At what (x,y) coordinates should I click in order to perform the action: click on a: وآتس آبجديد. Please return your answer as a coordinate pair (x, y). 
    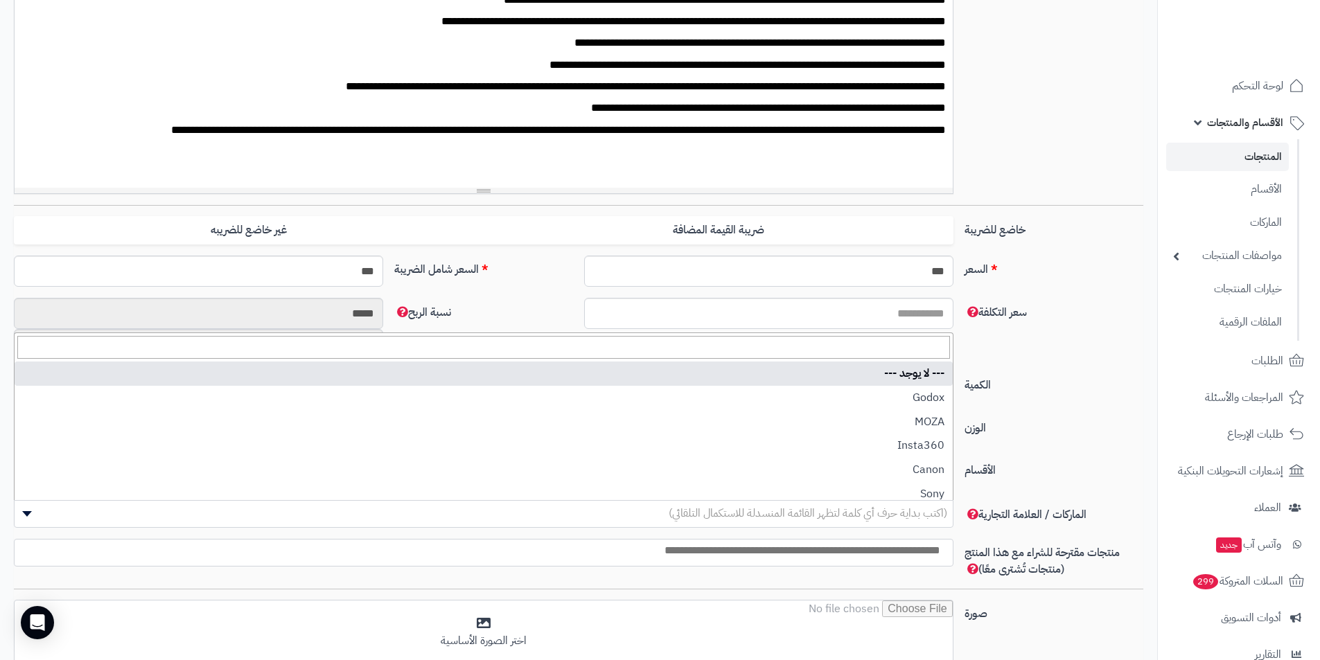
    Looking at the image, I should click on (1239, 545).